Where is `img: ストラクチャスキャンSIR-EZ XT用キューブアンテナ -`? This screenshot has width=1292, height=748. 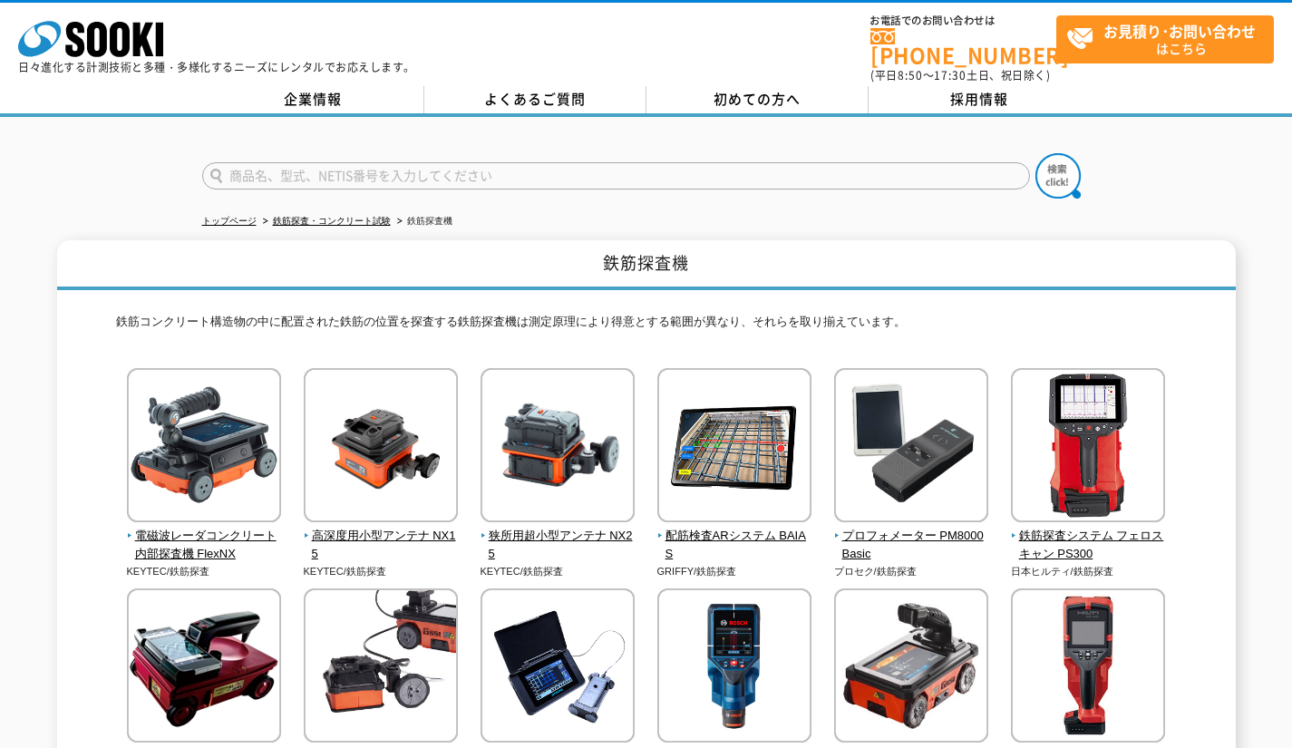 img: ストラクチャスキャンSIR-EZ XT用キューブアンテナ - is located at coordinates (381, 667).